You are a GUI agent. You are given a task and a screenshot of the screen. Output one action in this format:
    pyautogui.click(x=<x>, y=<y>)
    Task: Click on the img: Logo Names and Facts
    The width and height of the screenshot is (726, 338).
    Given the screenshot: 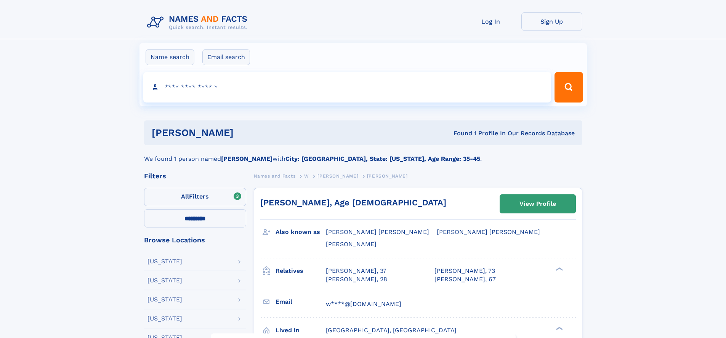 What is the action you would take?
    pyautogui.click(x=199, y=22)
    